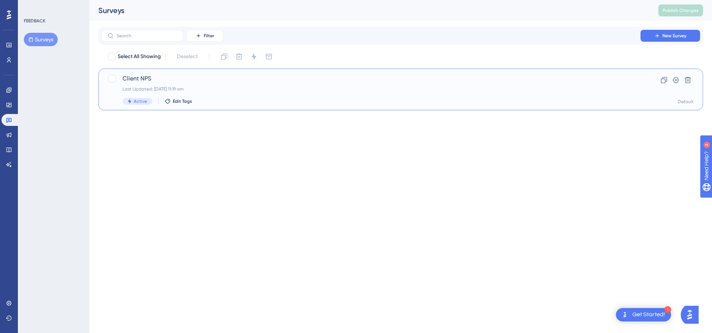 Image resolution: width=712 pixels, height=333 pixels. Describe the element at coordinates (369, 10) in the screenshot. I see `div: Surveys` at that location.